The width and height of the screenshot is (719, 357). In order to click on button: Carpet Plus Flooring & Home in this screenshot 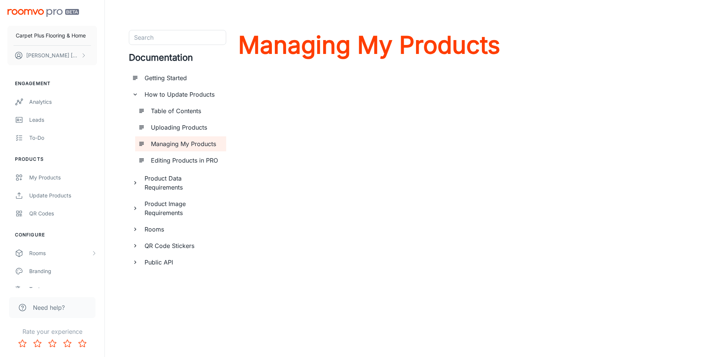, I will do `click(52, 36)`.